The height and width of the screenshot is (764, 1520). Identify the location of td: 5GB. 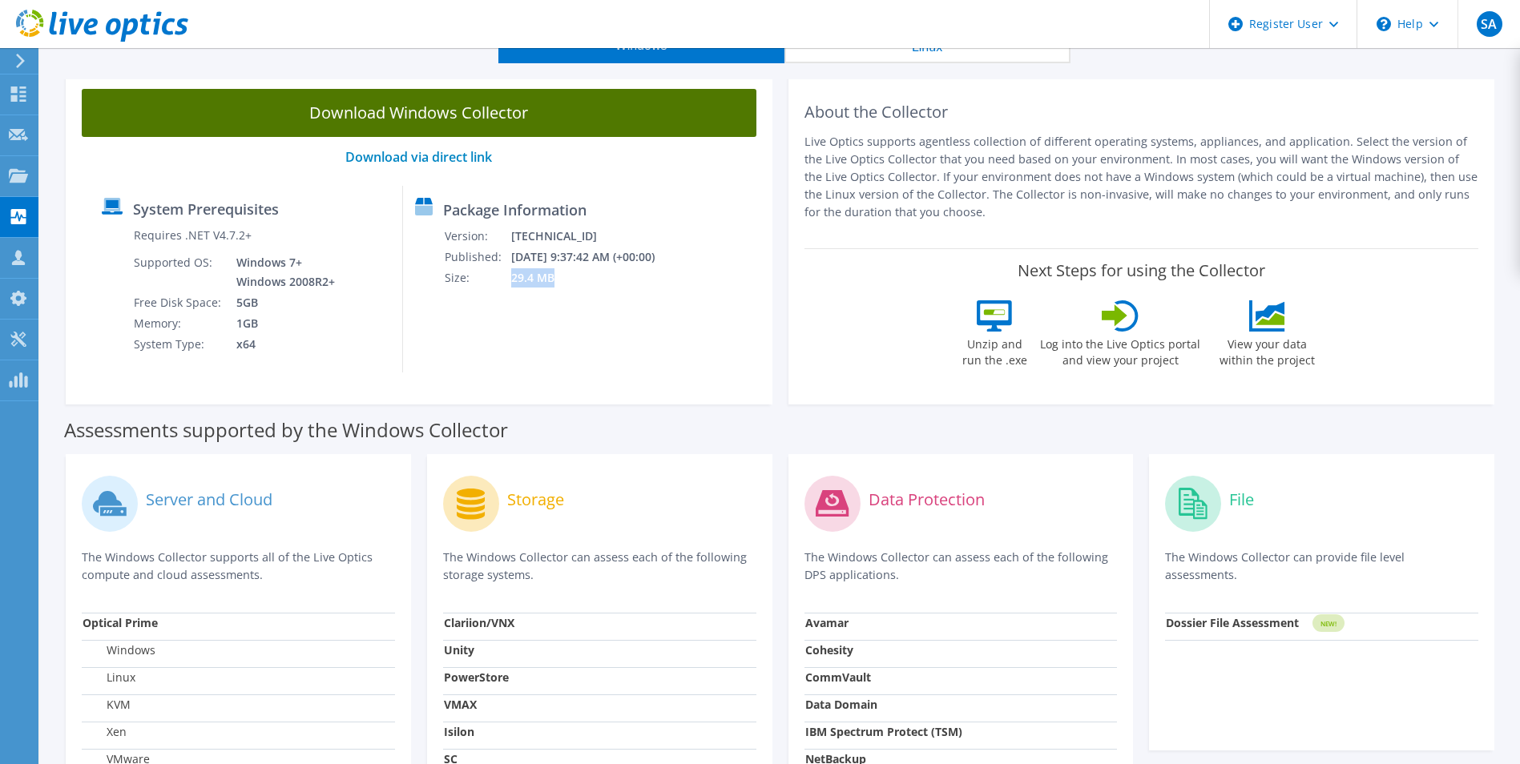
(281, 303).